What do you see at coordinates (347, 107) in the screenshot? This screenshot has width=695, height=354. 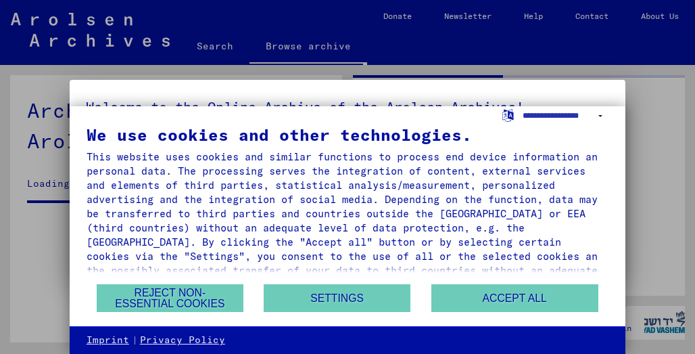 I see `h5: Welcome to the Online Archive of the Arolsen Archives!` at bounding box center [347, 107].